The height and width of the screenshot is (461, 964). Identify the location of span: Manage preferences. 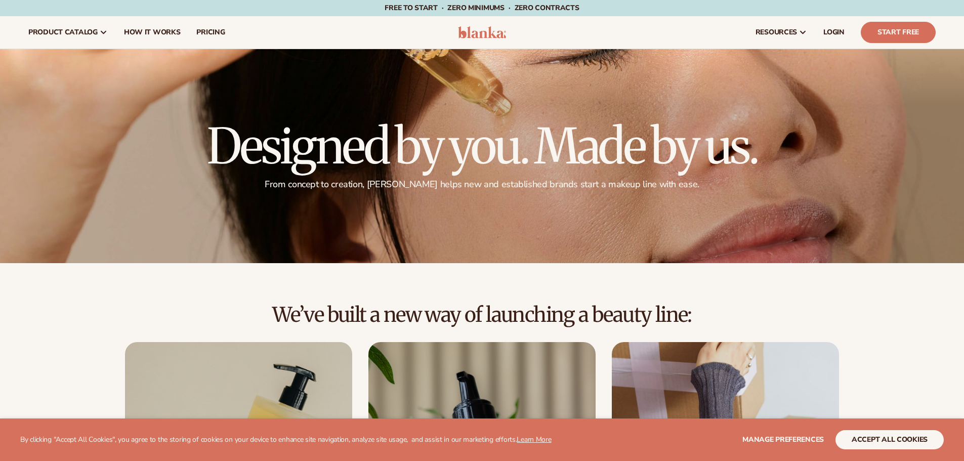
(783, 439).